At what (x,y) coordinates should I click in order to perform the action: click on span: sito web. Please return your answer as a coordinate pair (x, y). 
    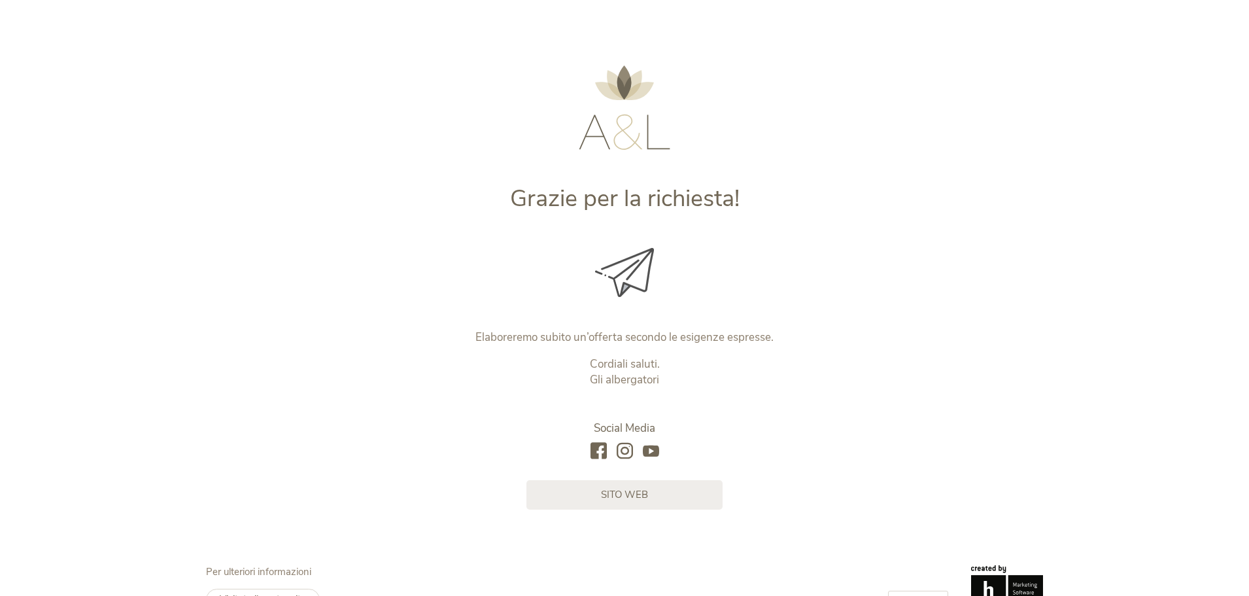
    Looking at the image, I should click on (625, 494).